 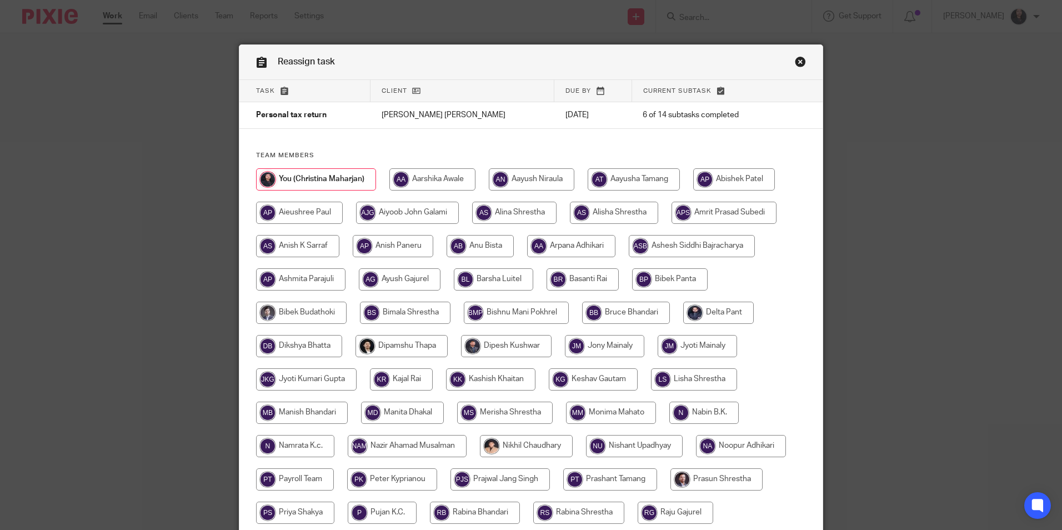 What do you see at coordinates (801, 63) in the screenshot?
I see `a: Close this dialog window` at bounding box center [801, 63].